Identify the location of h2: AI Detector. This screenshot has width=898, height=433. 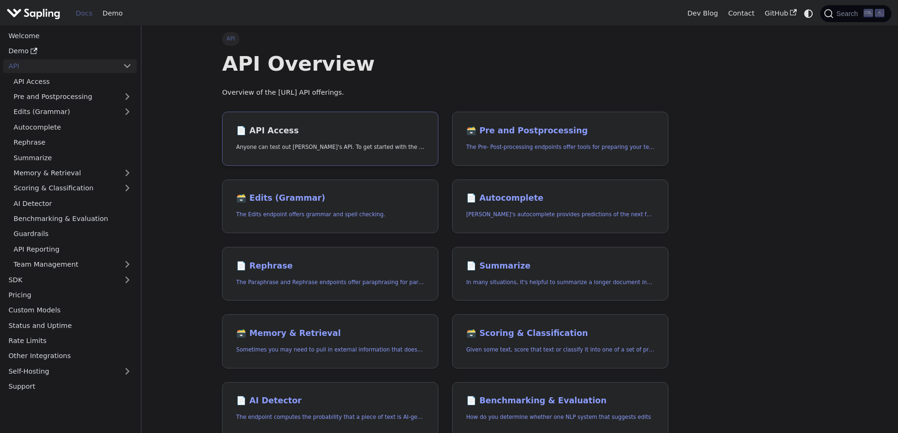
(330, 401).